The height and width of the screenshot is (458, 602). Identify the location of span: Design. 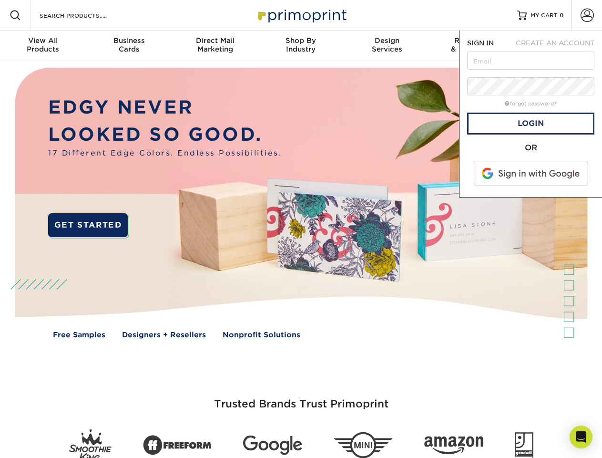
(387, 41).